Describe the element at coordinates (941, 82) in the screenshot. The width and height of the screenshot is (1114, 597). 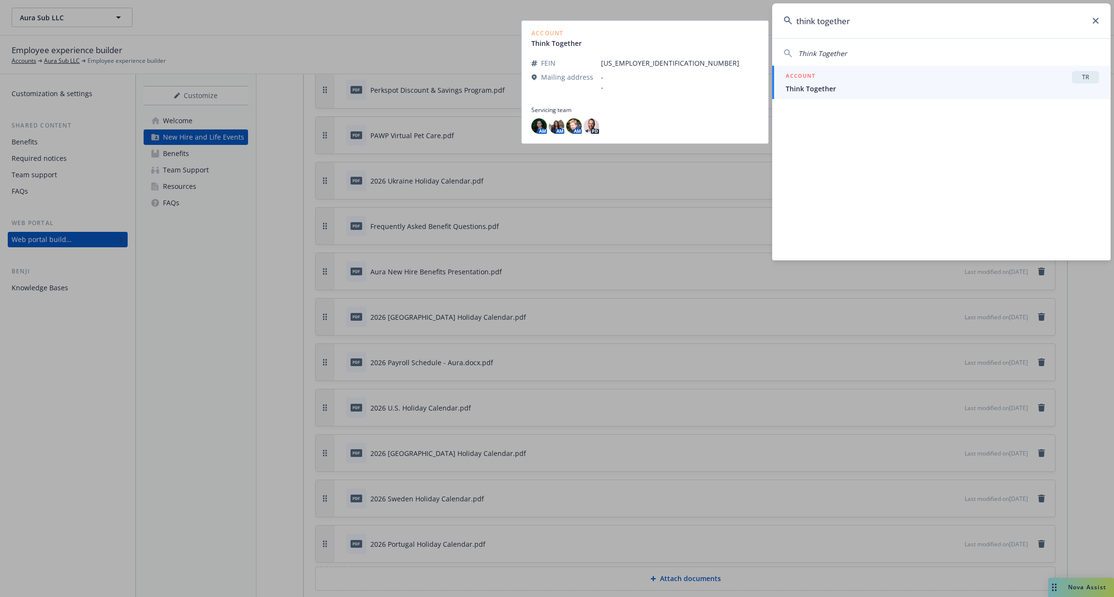
I see `a: ACCOUNTTRThink Together` at that location.